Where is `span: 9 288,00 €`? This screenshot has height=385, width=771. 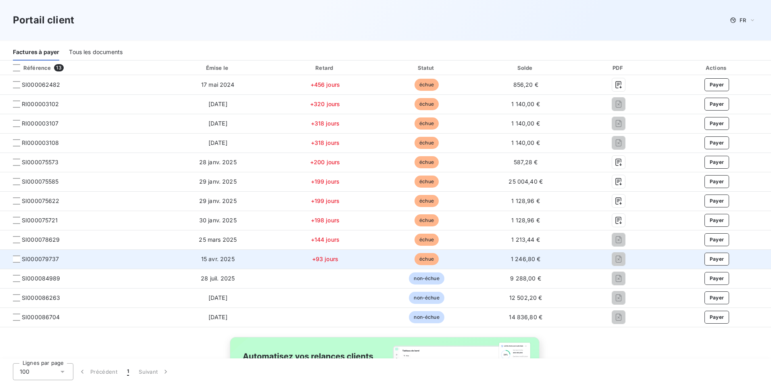
span: 9 288,00 € is located at coordinates (526, 278).